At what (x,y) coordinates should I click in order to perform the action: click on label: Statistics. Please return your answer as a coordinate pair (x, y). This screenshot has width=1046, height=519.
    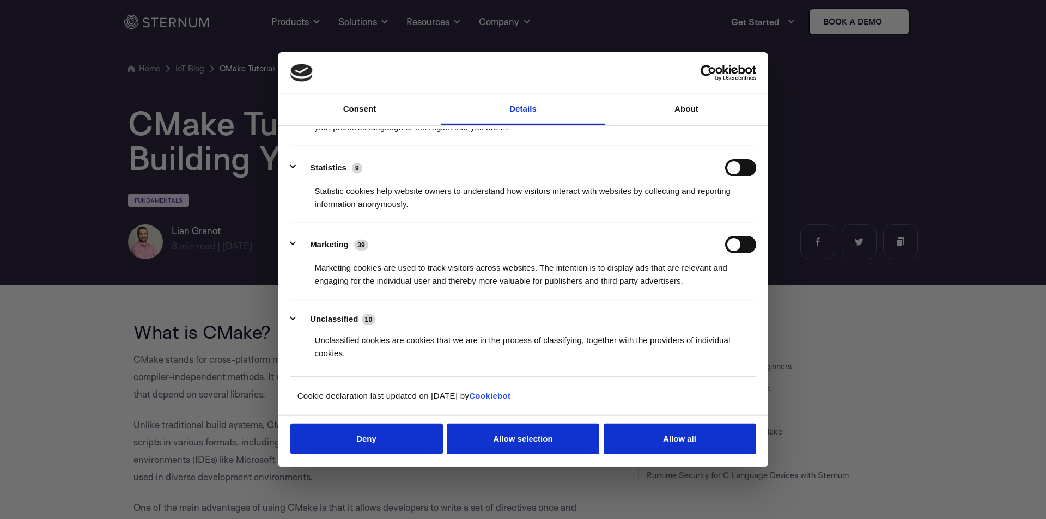
    Looking at the image, I should click on (328, 167).